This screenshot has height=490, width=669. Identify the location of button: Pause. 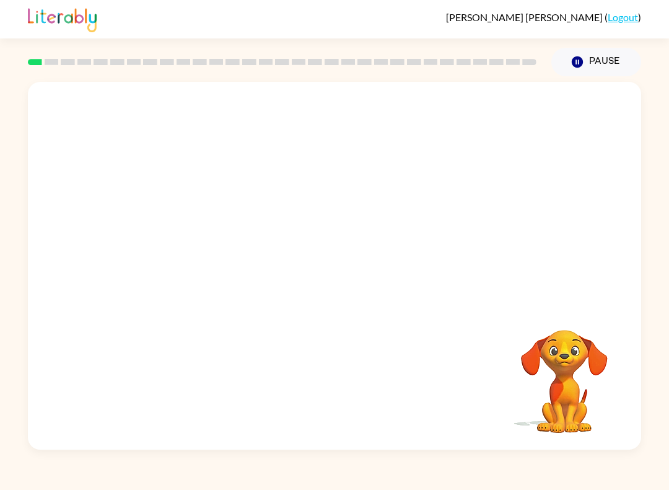
(596, 62).